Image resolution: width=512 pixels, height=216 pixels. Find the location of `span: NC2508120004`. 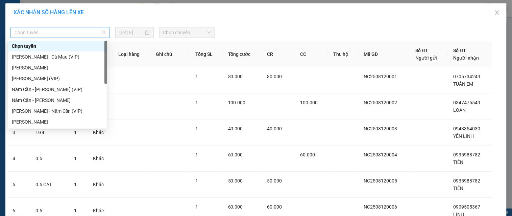

span: NC2508120004 is located at coordinates (381, 154).